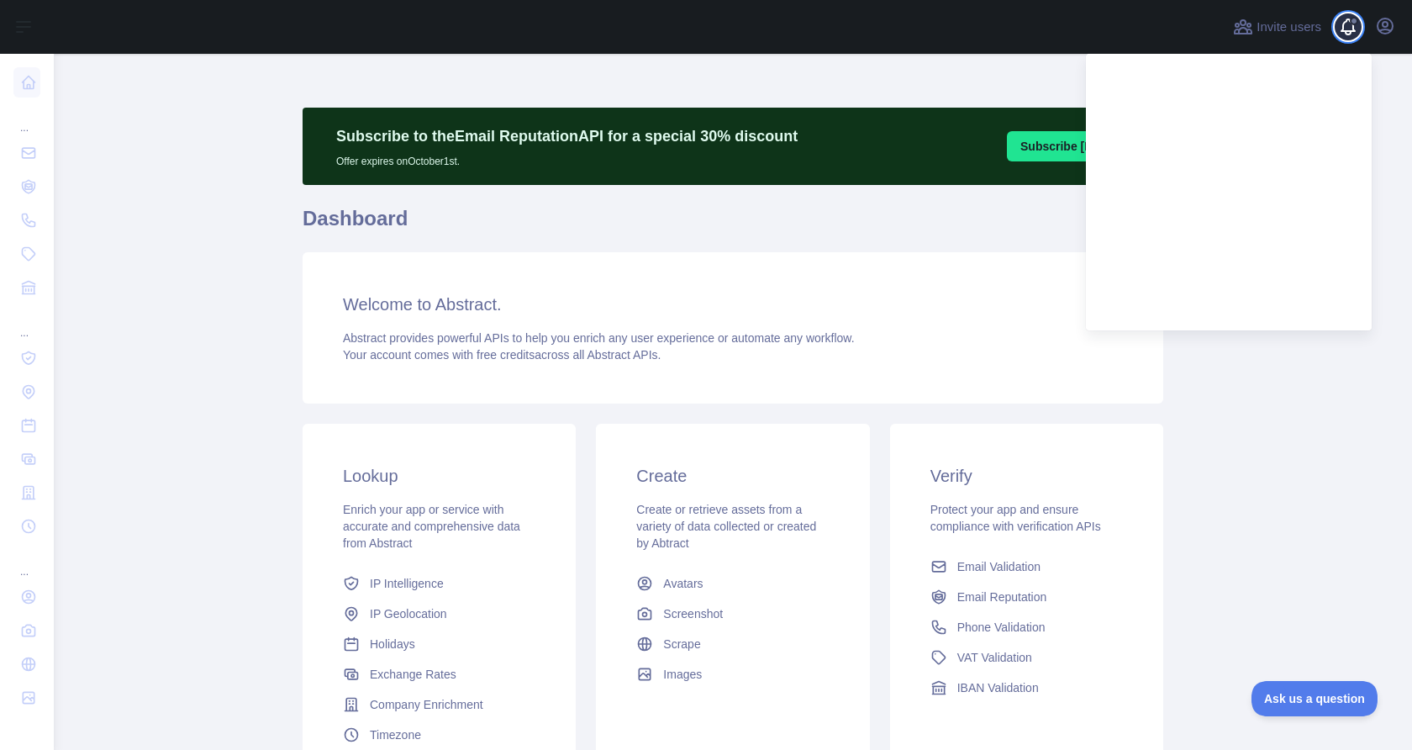 This screenshot has height=750, width=1412. Describe the element at coordinates (693, 614) in the screenshot. I see `span: Screenshot` at that location.